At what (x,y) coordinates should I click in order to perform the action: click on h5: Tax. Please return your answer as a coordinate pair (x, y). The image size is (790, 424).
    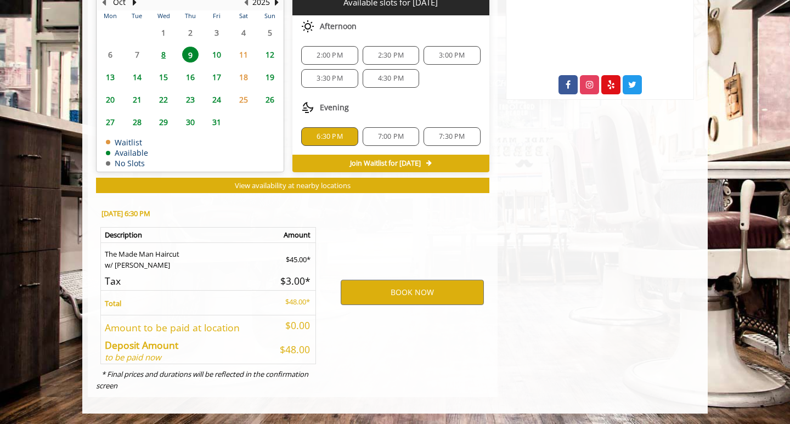
    Looking at the image, I should click on (185, 281).